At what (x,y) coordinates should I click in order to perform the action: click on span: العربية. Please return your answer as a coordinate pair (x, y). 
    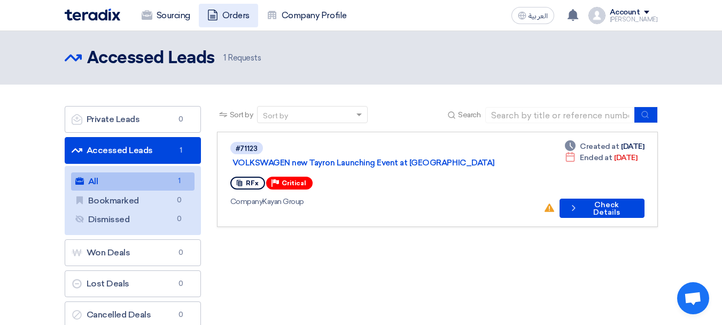
    Looking at the image, I should click on (538, 16).